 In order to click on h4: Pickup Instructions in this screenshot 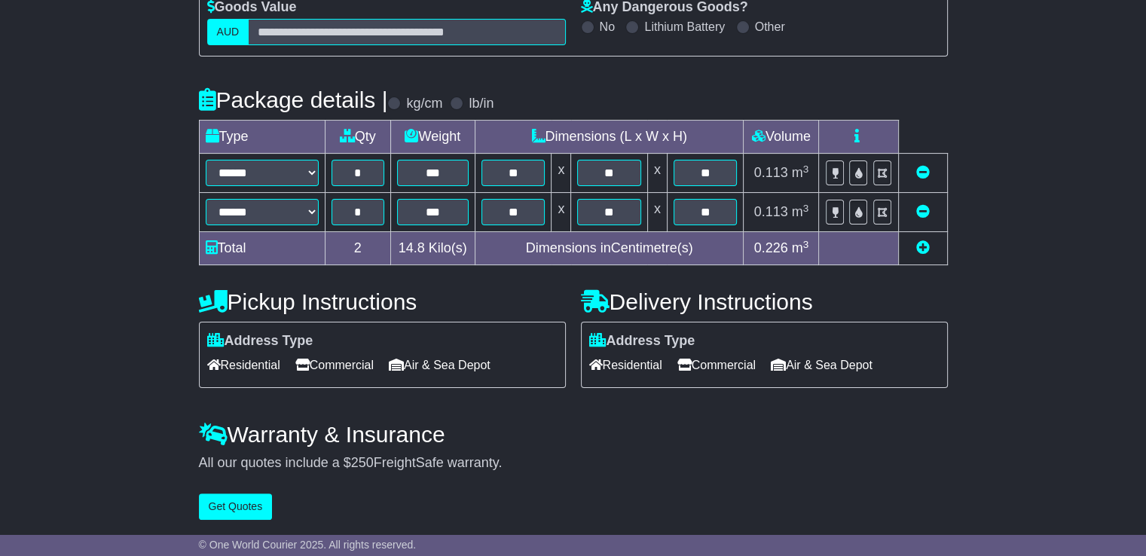, I will do `click(382, 301)`.